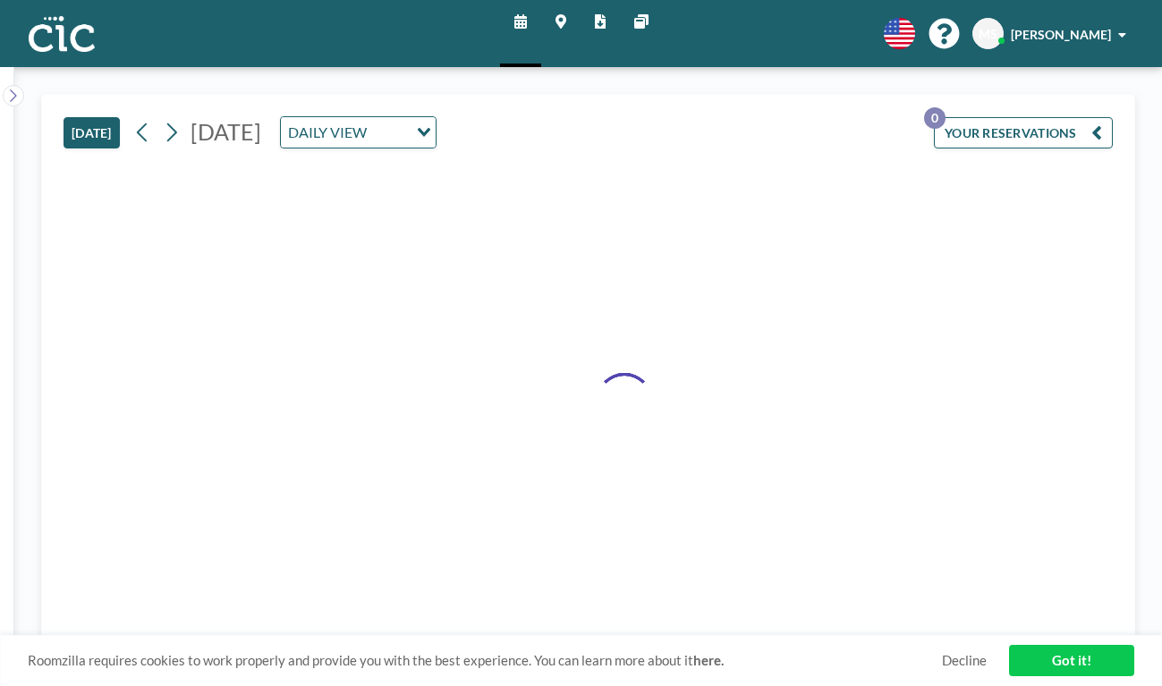  I want to click on input: Search for option, so click(389, 132).